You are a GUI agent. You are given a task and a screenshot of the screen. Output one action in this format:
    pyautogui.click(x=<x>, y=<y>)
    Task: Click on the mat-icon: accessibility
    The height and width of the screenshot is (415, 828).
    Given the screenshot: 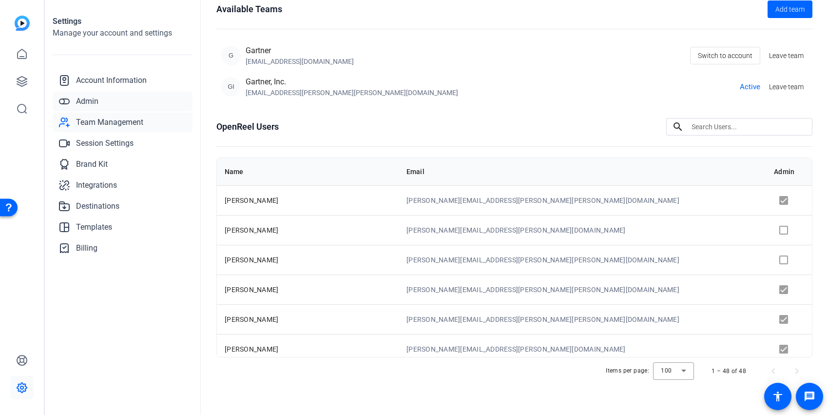 What is the action you would take?
    pyautogui.click(x=777, y=396)
    